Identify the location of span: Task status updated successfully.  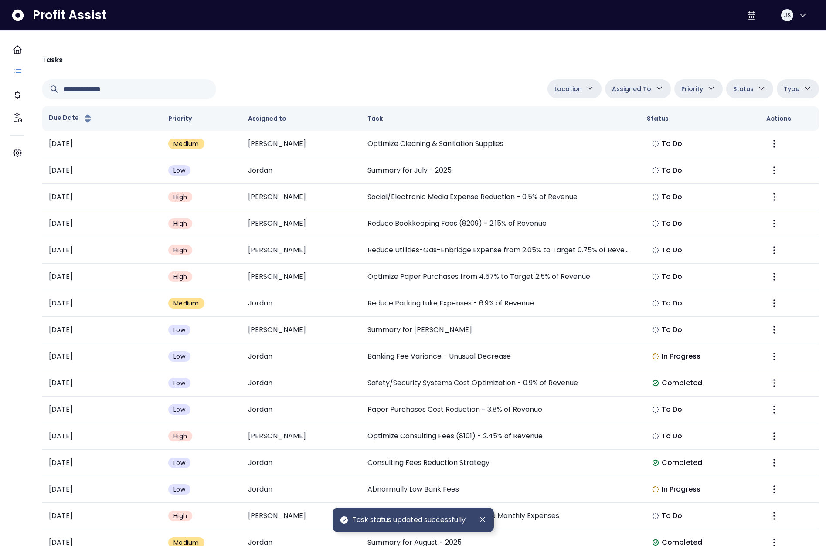
(409, 520).